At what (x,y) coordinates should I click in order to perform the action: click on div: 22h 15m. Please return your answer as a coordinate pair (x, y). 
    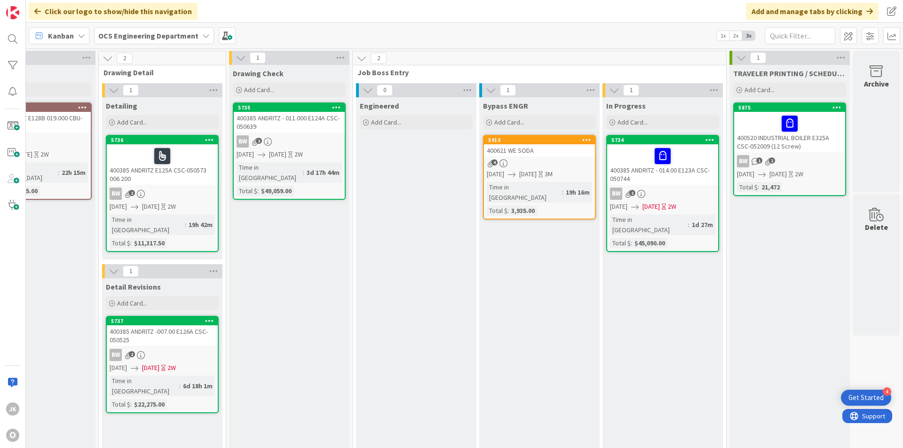
    Looking at the image, I should click on (73, 173).